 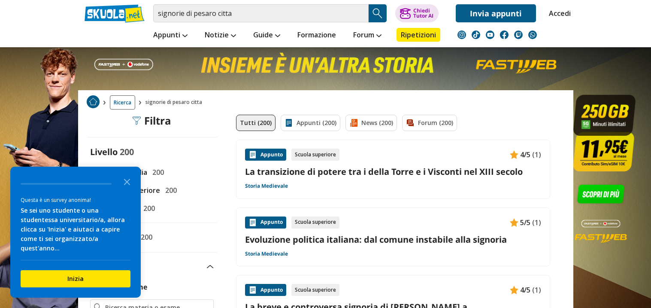 I want to click on img: Forum filtro contenuto, so click(x=410, y=123).